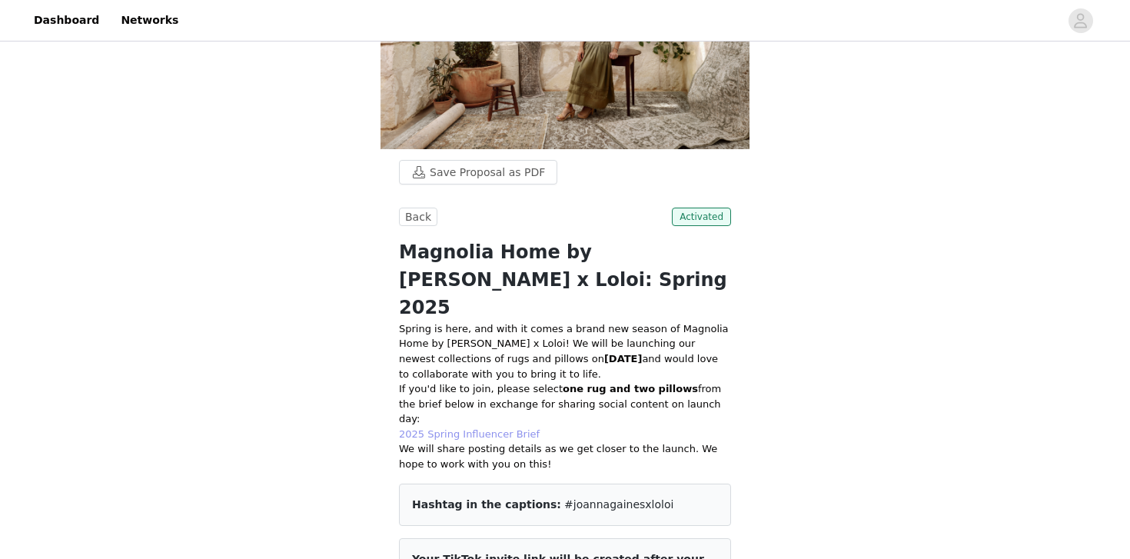  I want to click on button: Back, so click(418, 217).